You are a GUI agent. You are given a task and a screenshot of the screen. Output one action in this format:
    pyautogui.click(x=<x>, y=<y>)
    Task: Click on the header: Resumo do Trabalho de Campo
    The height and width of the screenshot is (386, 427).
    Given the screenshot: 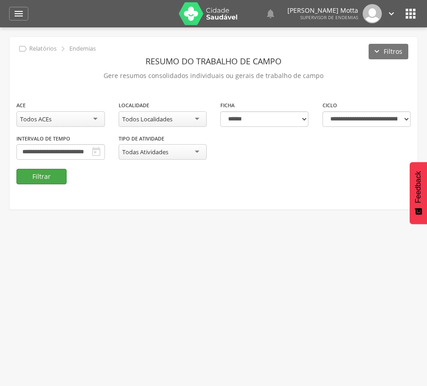 What is the action you would take?
    pyautogui.click(x=213, y=61)
    